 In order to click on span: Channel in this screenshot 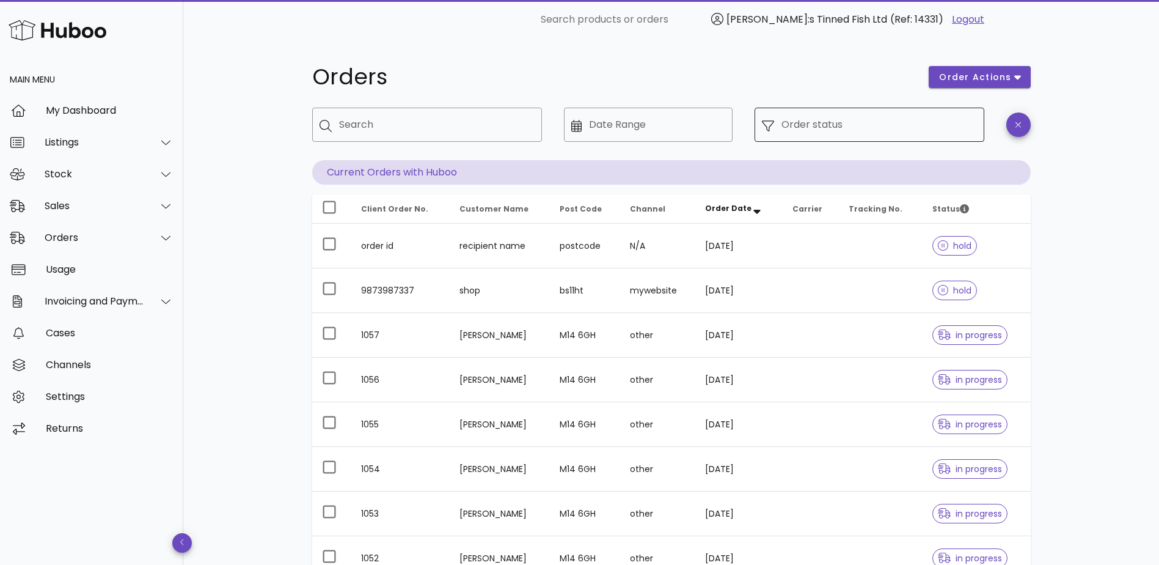, I will do `click(648, 208)`.